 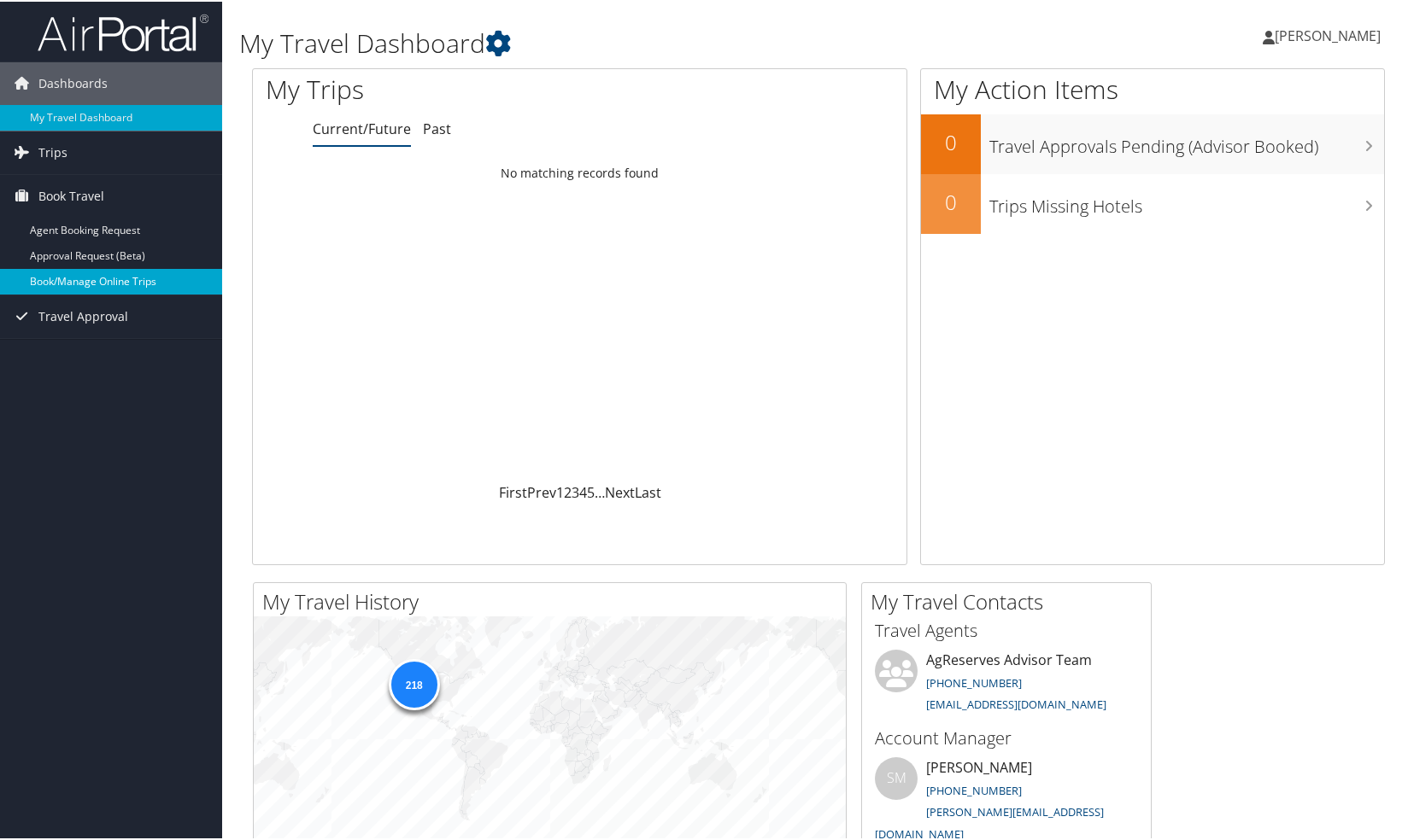 What do you see at coordinates (53, 152) in the screenshot?
I see `span: Trips` at bounding box center [53, 152].